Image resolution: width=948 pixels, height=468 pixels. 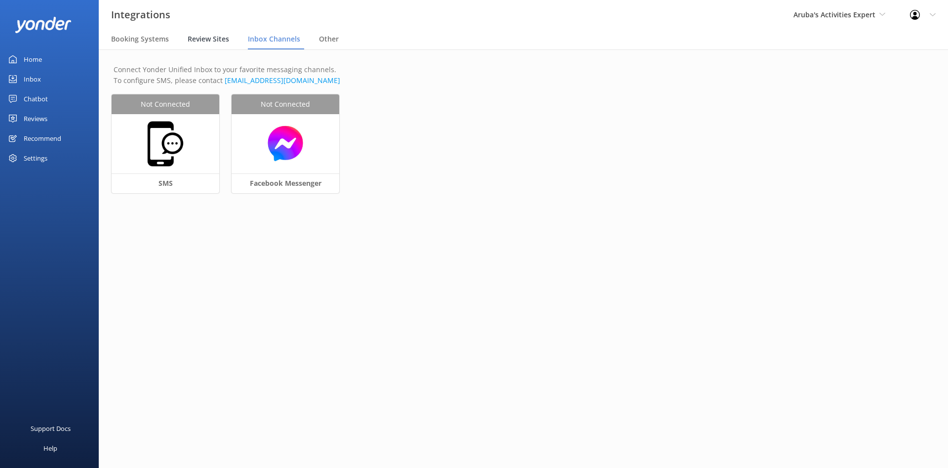 What do you see at coordinates (141, 15) in the screenshot?
I see `h3: Integrations` at bounding box center [141, 15].